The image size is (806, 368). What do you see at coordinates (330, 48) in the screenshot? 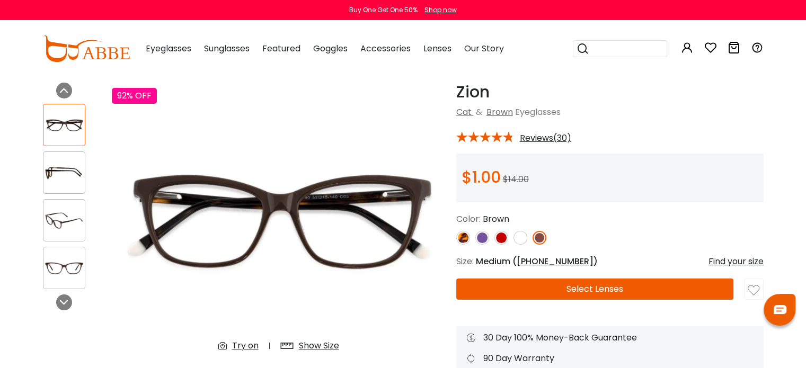
I see `span: Goggles` at bounding box center [330, 48].